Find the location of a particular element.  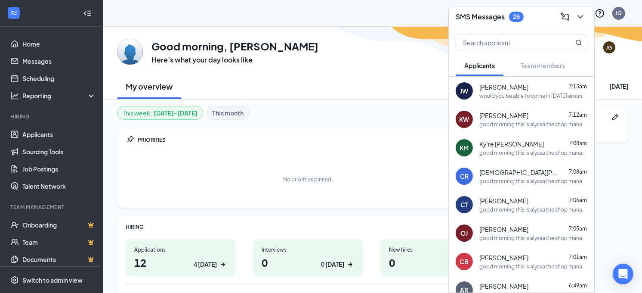

div: OJ is located at coordinates (464, 233).